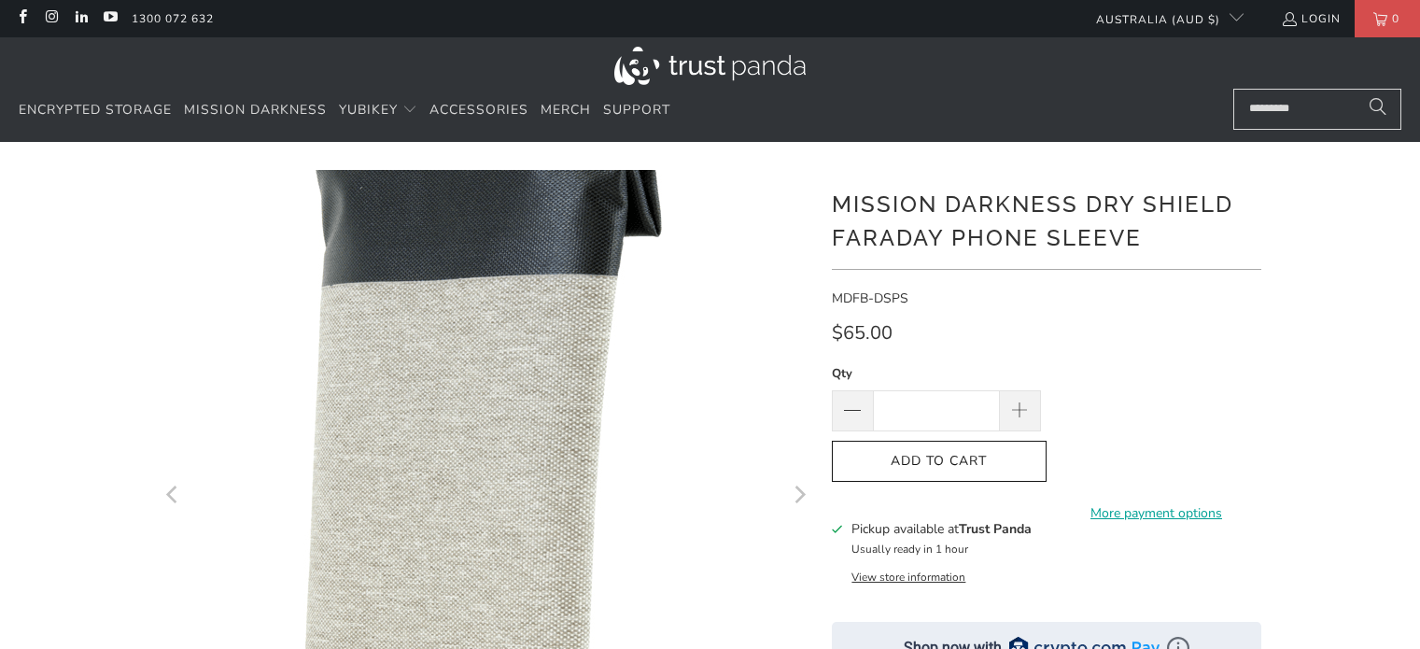 The height and width of the screenshot is (649, 1420). I want to click on button: Add to Cart, so click(939, 461).